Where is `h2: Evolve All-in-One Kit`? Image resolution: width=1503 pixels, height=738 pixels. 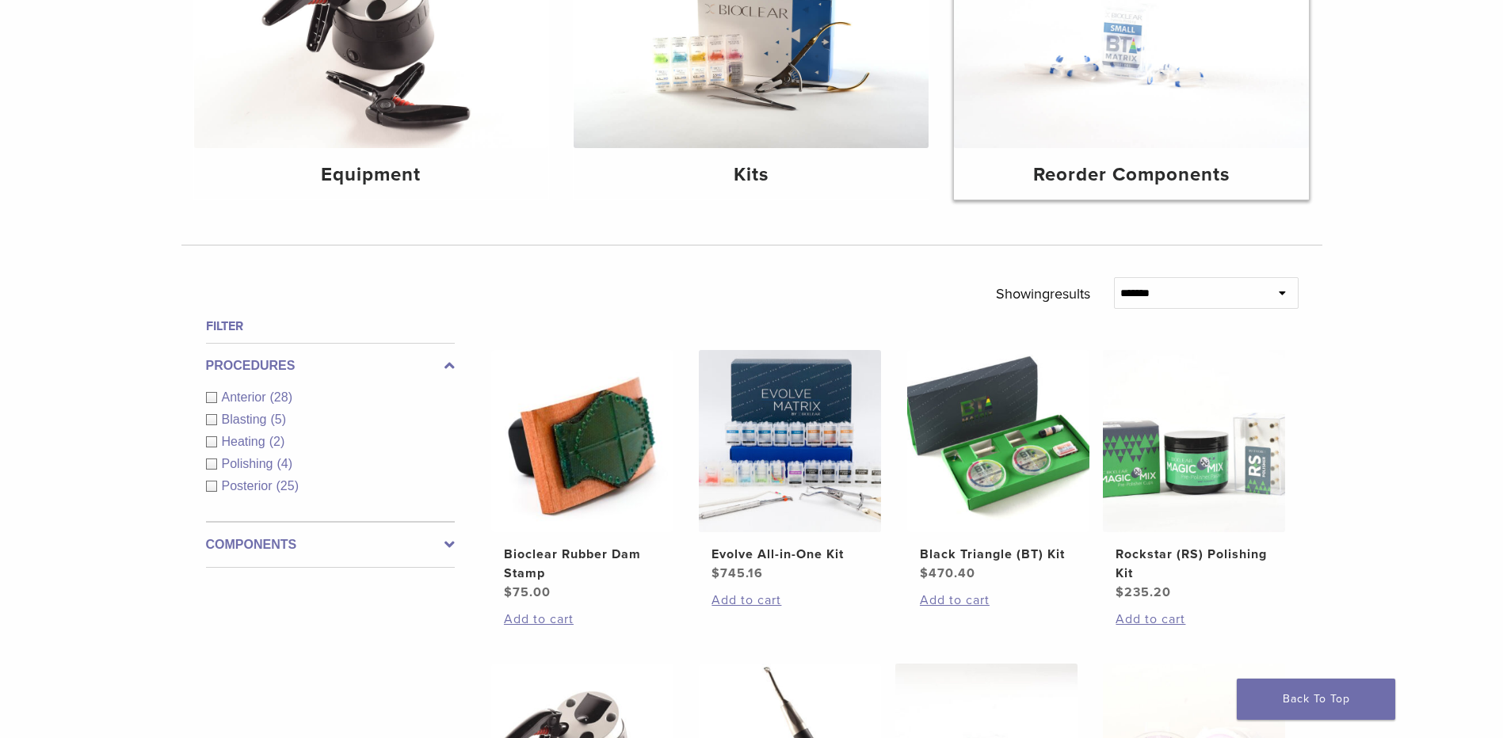 h2: Evolve All-in-One Kit is located at coordinates (790, 555).